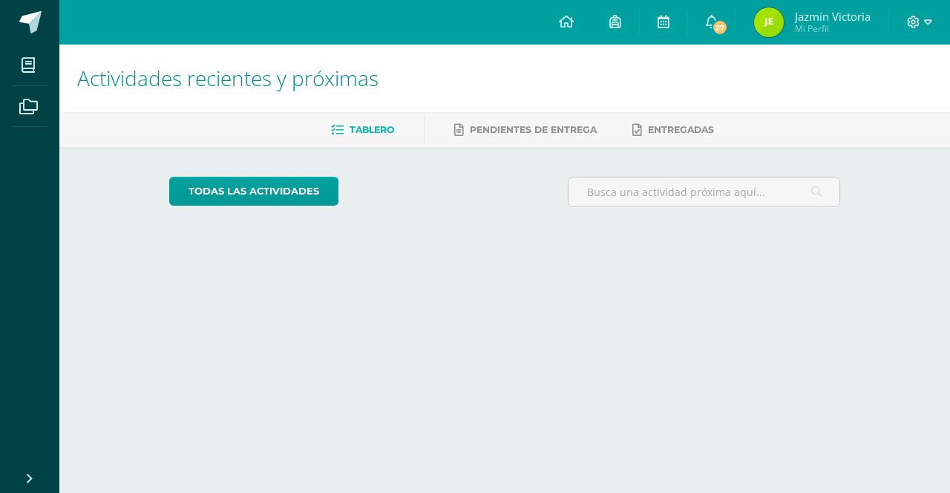 Image resolution: width=950 pixels, height=493 pixels. What do you see at coordinates (228, 78) in the screenshot?
I see `span: Actividades recientes y próximas` at bounding box center [228, 78].